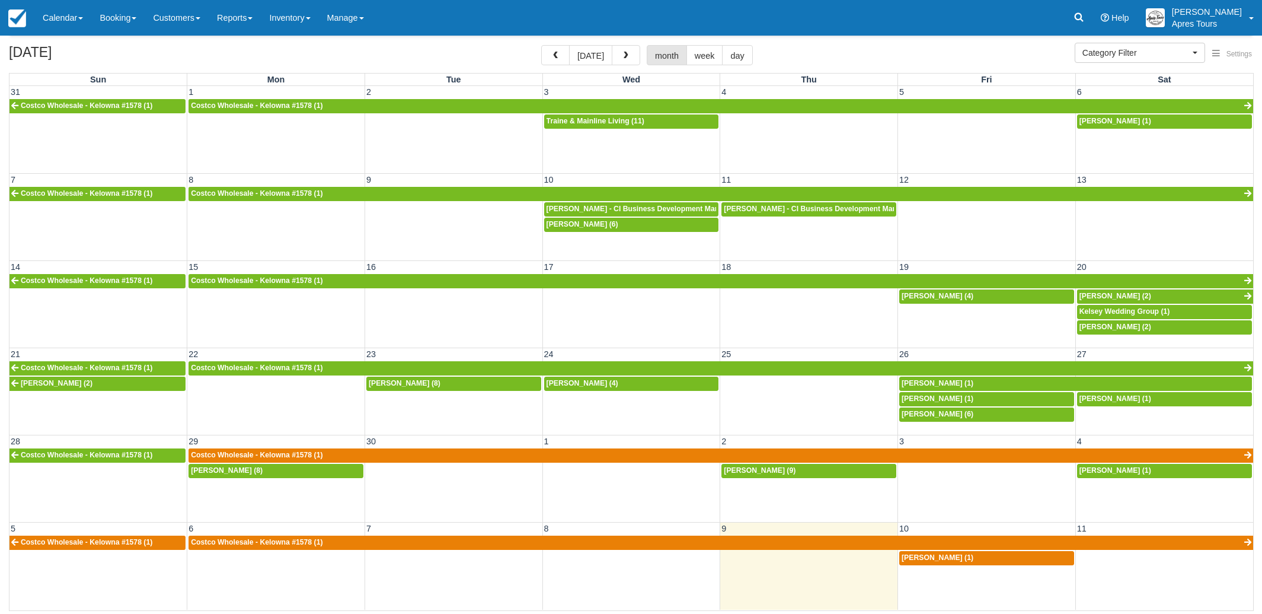 The image size is (1262, 614). I want to click on span: Wed, so click(631, 79).